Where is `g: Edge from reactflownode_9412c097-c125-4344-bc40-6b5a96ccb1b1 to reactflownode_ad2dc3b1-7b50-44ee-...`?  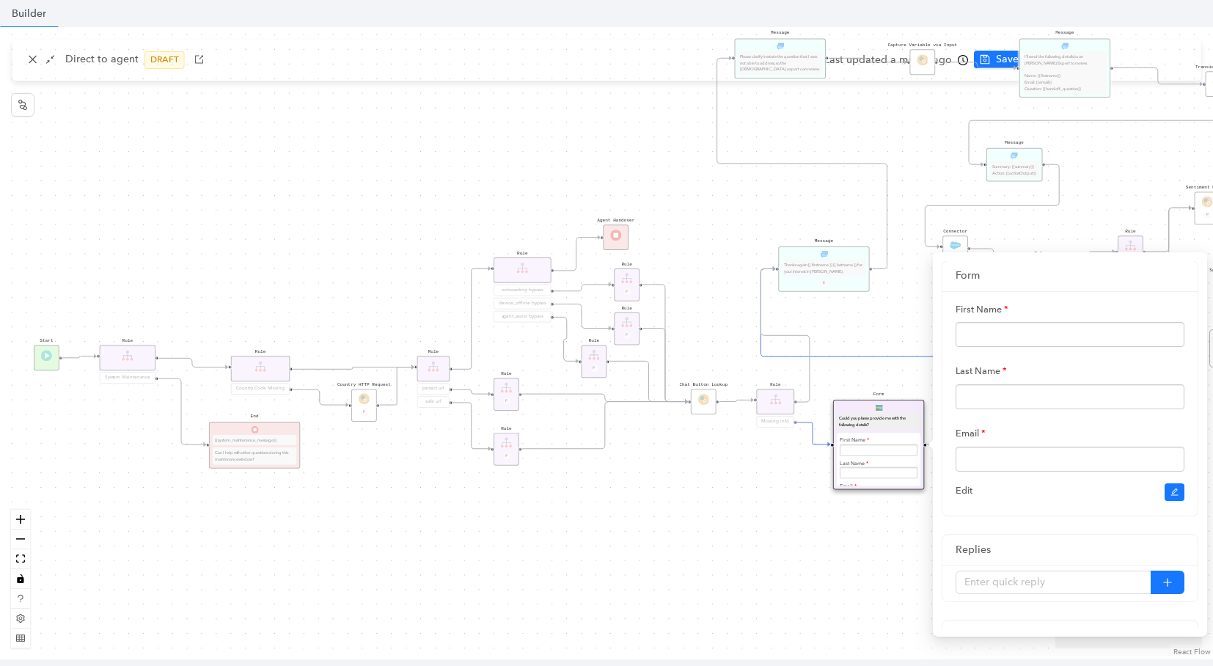 g: Edge from reactflownode_9412c097-c125-4344-bc40-6b5a96ccb1b1 to reactflownode_ad2dc3b1-7b50-44ee-... is located at coordinates (471, 425).